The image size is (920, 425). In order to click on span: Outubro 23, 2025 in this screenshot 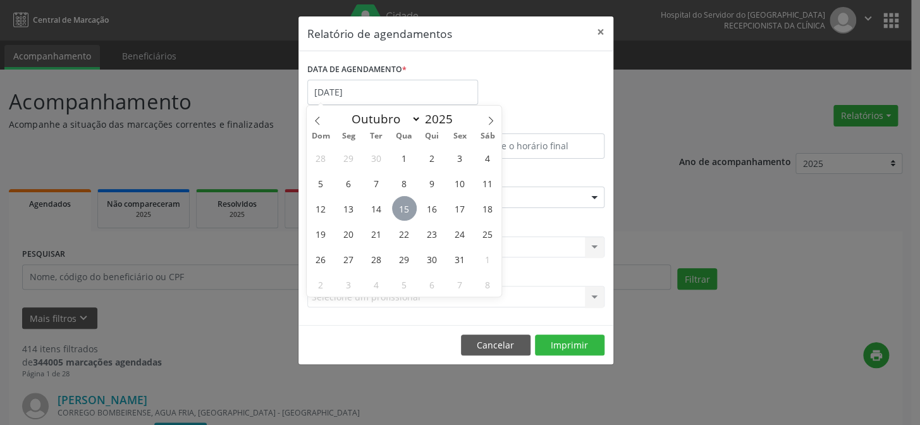, I will do `click(432, 233)`.